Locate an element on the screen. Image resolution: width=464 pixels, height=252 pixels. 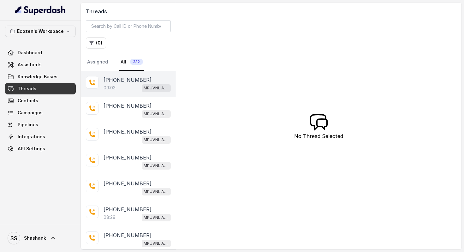
span: Assistants is located at coordinates (30, 65).